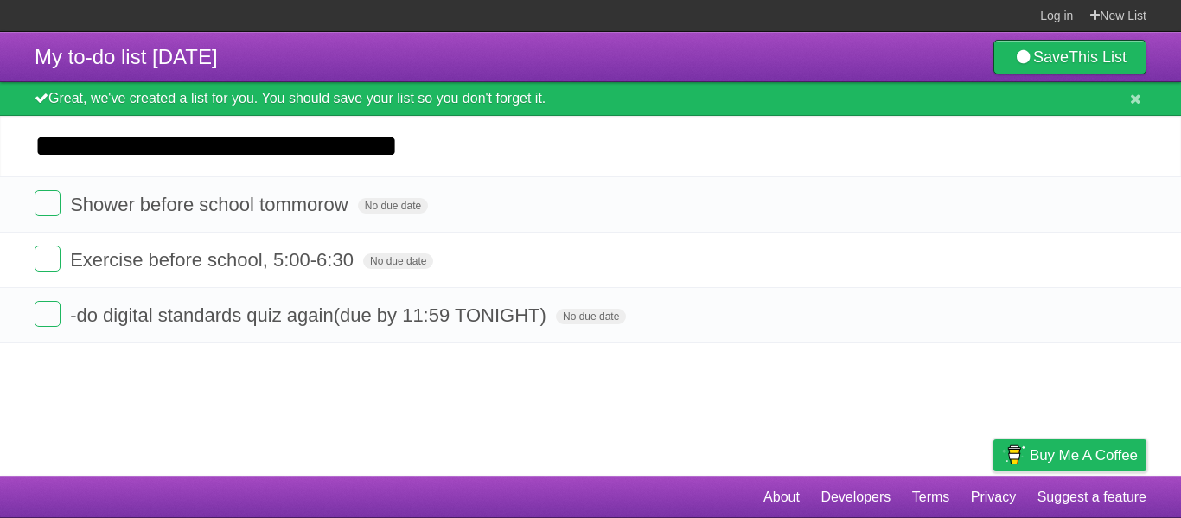  Describe the element at coordinates (994, 497) in the screenshot. I see `a: Privacy` at that location.